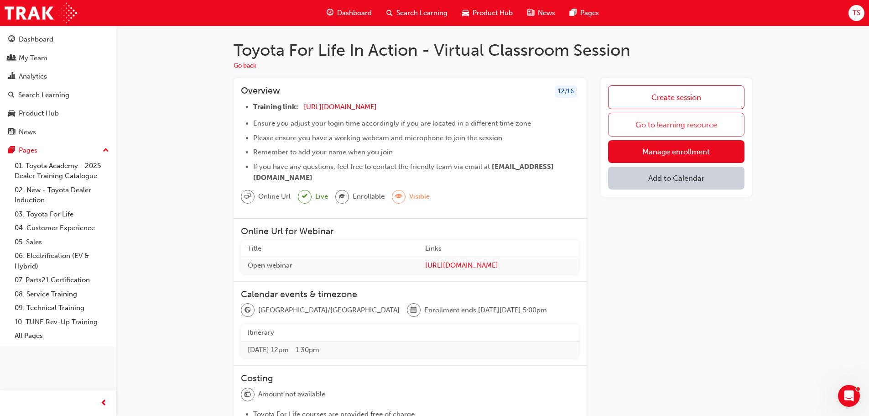  Describe the element at coordinates (106, 151) in the screenshot. I see `span: up-icon` at that location.